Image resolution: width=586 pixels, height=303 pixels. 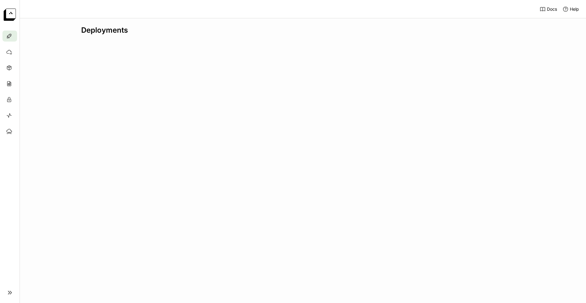 I want to click on div: Help, so click(x=571, y=9).